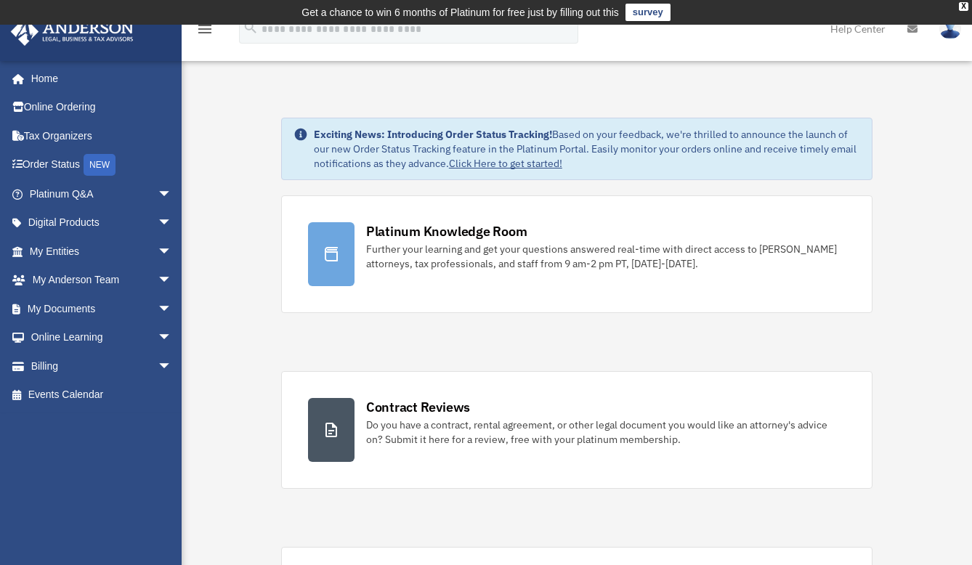 This screenshot has width=972, height=565. Describe the element at coordinates (98, 78) in the screenshot. I see `a: Home` at that location.